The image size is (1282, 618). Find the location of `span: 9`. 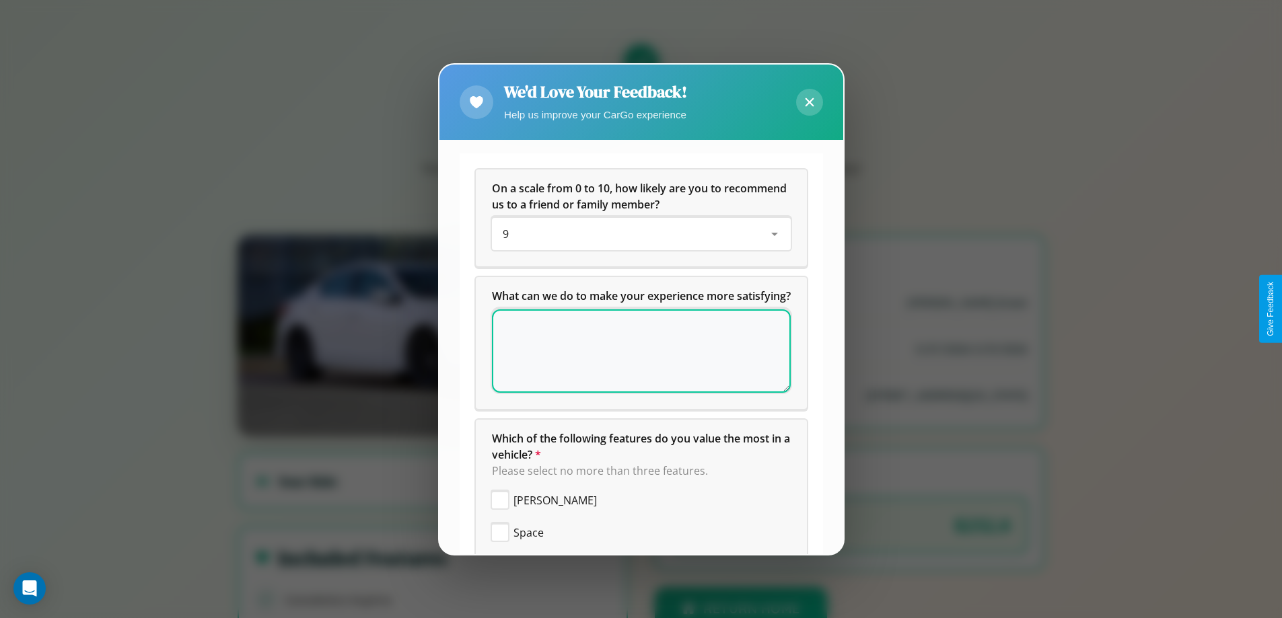

span: 9 is located at coordinates (505, 234).